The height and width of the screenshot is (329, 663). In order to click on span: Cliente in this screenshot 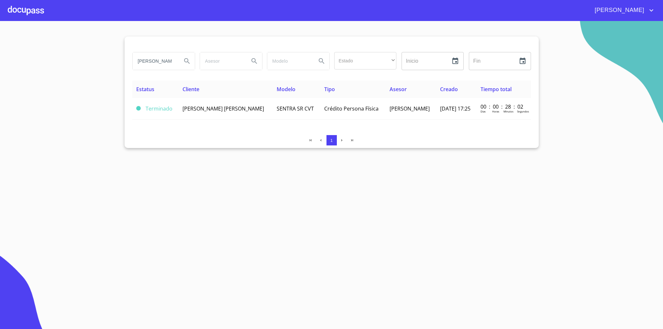, I will do `click(191, 89)`.